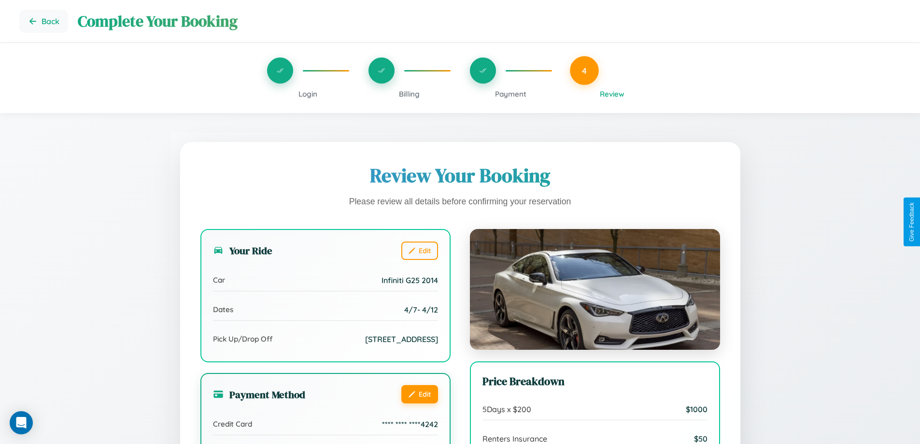 The width and height of the screenshot is (920, 444). What do you see at coordinates (232, 424) in the screenshot?
I see `span: Credit Card` at bounding box center [232, 424].